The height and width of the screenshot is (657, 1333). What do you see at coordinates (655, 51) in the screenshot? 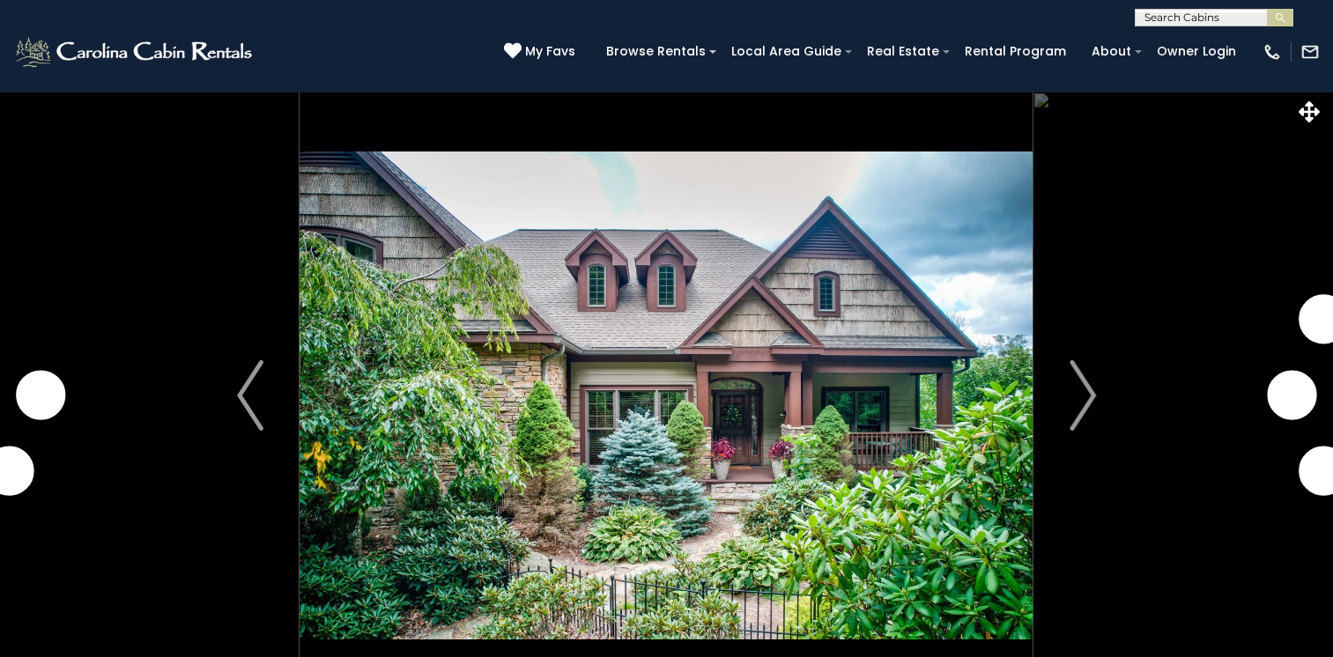
I see `a: Browse Rentals` at bounding box center [655, 51].